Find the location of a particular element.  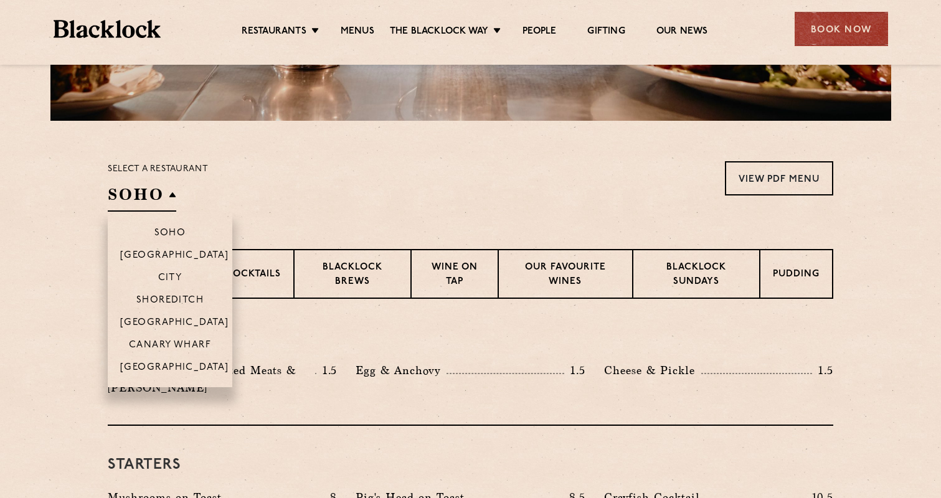

p: Pudding is located at coordinates (796, 275).